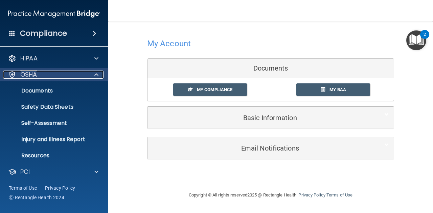 The image size is (433, 213). What do you see at coordinates (50, 91) in the screenshot?
I see `p: Documents` at bounding box center [50, 91].